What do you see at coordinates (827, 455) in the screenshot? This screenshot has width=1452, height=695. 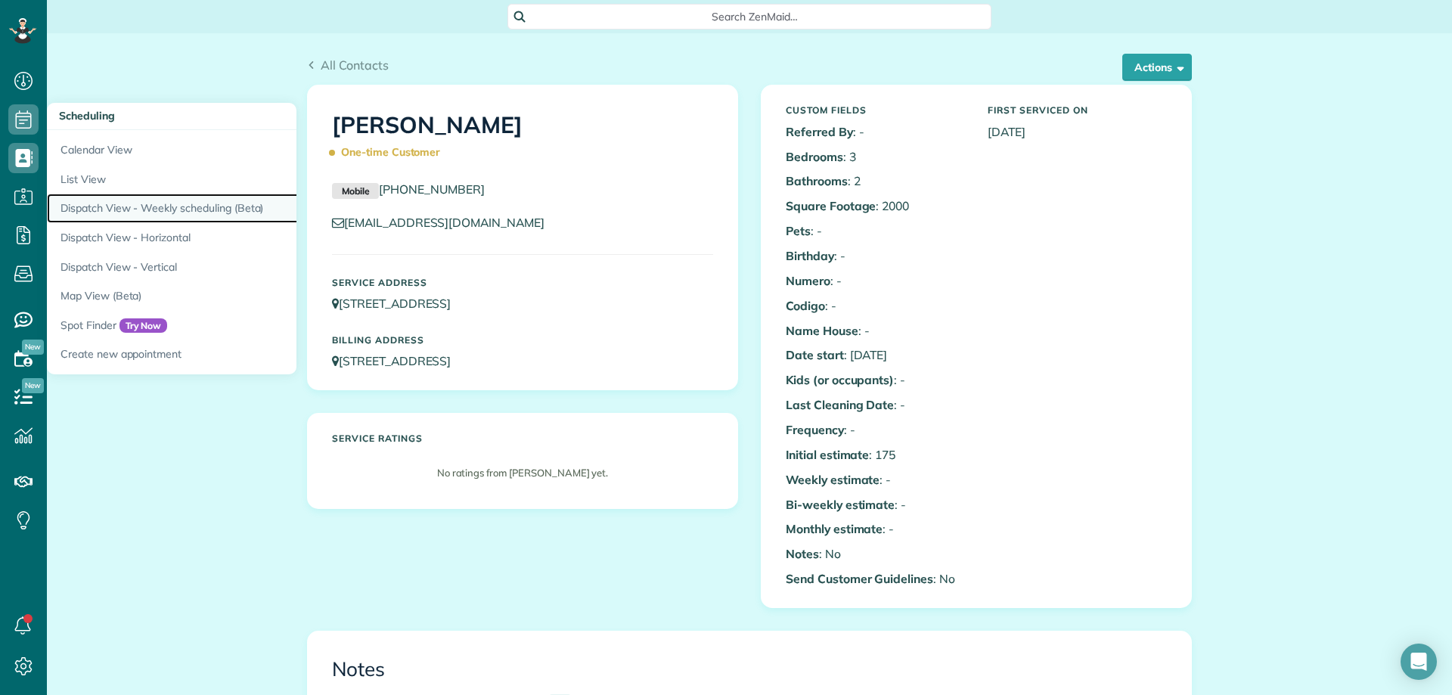 I see `b: Initial estimate` at bounding box center [827, 455].